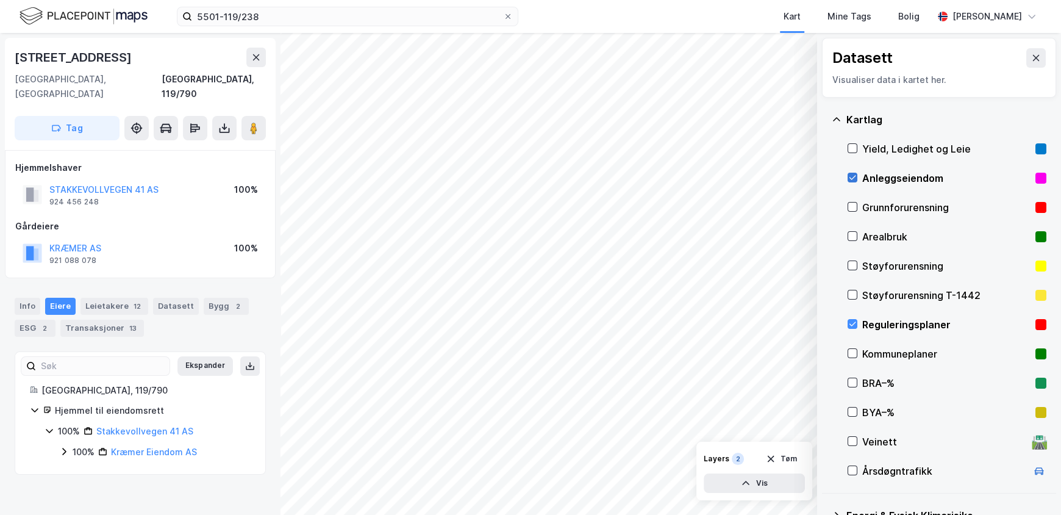 The image size is (1061, 515). What do you see at coordinates (946, 120) in the screenshot?
I see `div: Kartlag` at bounding box center [946, 120].